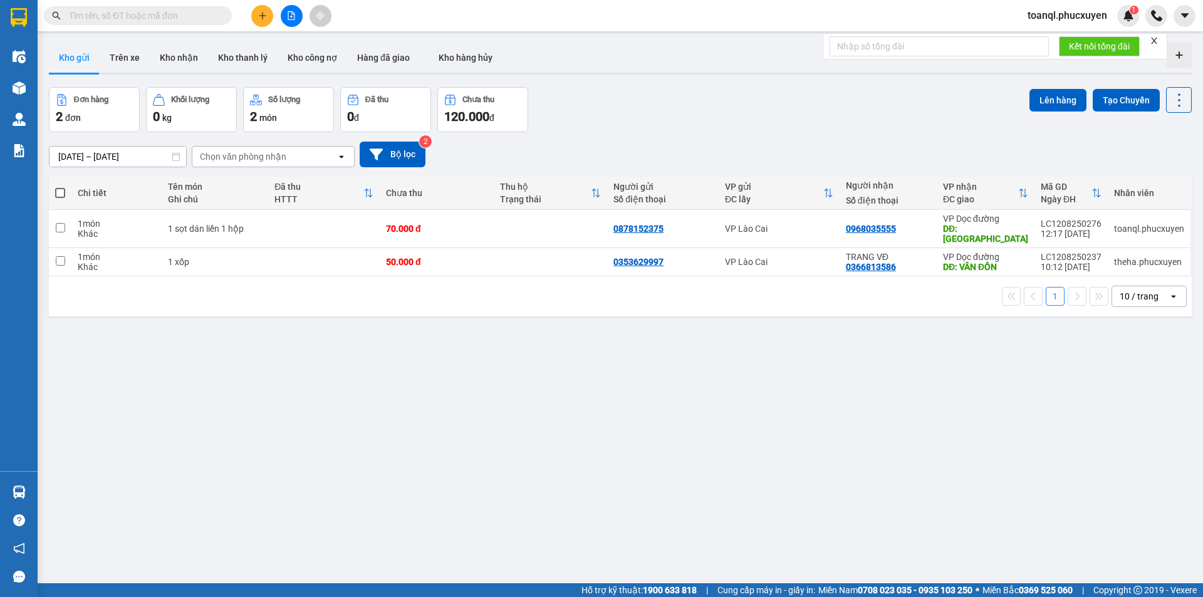 The image size is (1203, 597). Describe the element at coordinates (215, 229) in the screenshot. I see `div: 1 sọt dán liền 1 hộp` at that location.